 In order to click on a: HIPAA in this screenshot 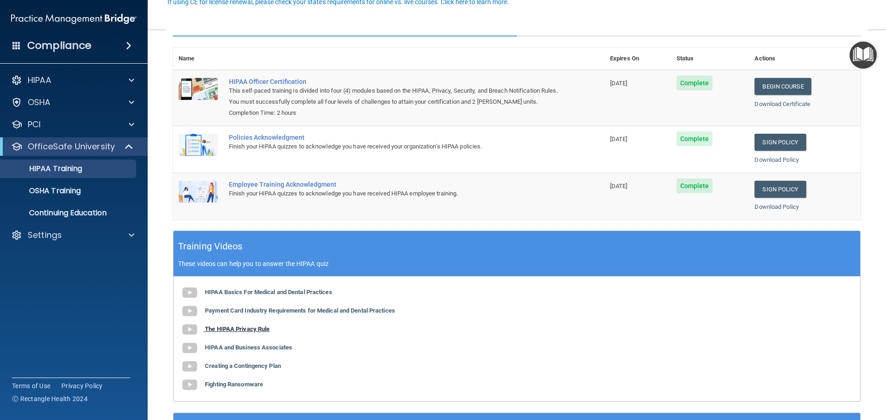, I will do `click(72, 80)`.